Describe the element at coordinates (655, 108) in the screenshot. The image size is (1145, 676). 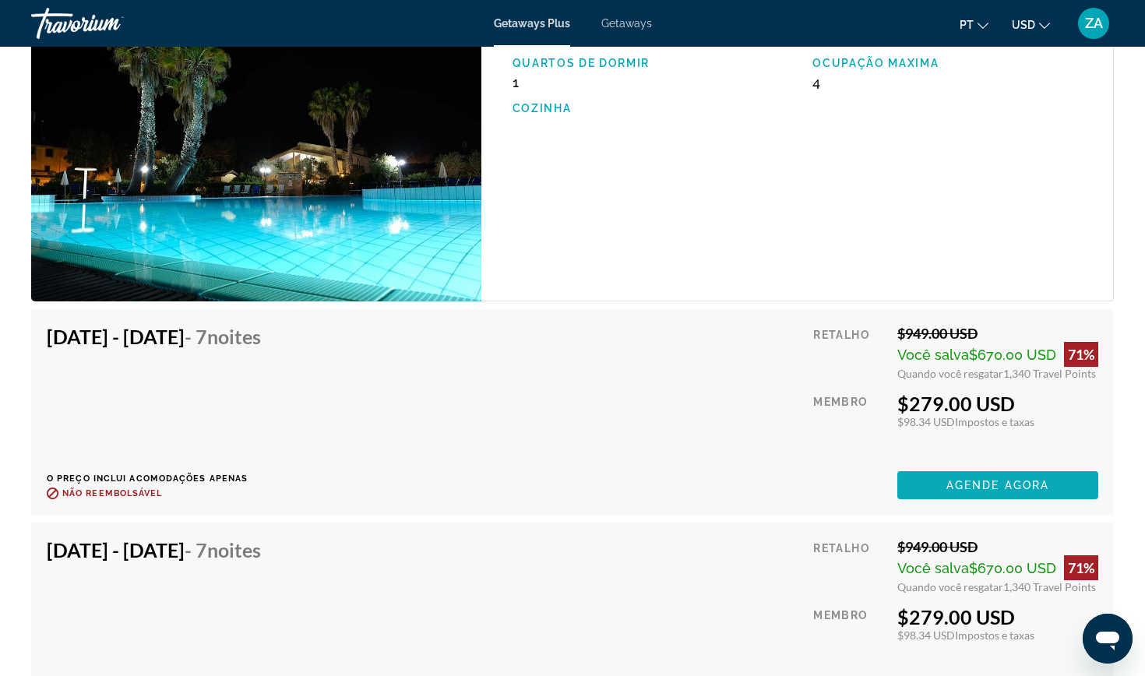
I see `p: Cozinha` at that location.